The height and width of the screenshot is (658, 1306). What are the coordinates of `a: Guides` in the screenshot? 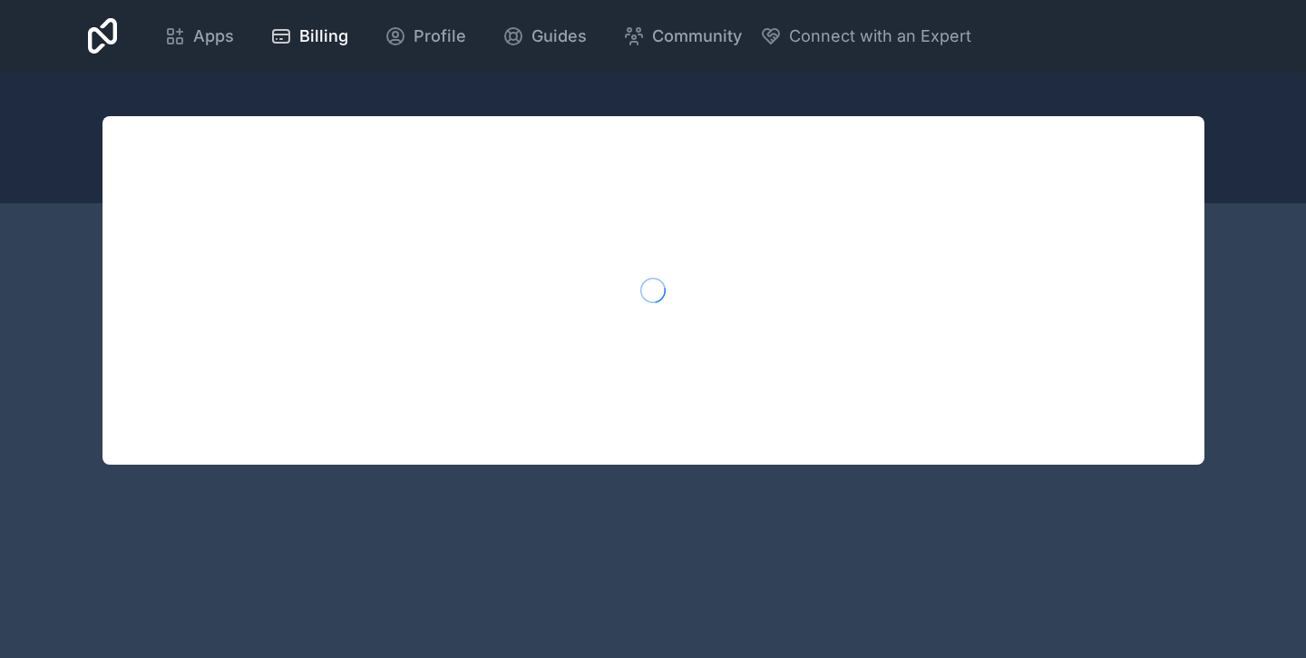 It's located at (544, 36).